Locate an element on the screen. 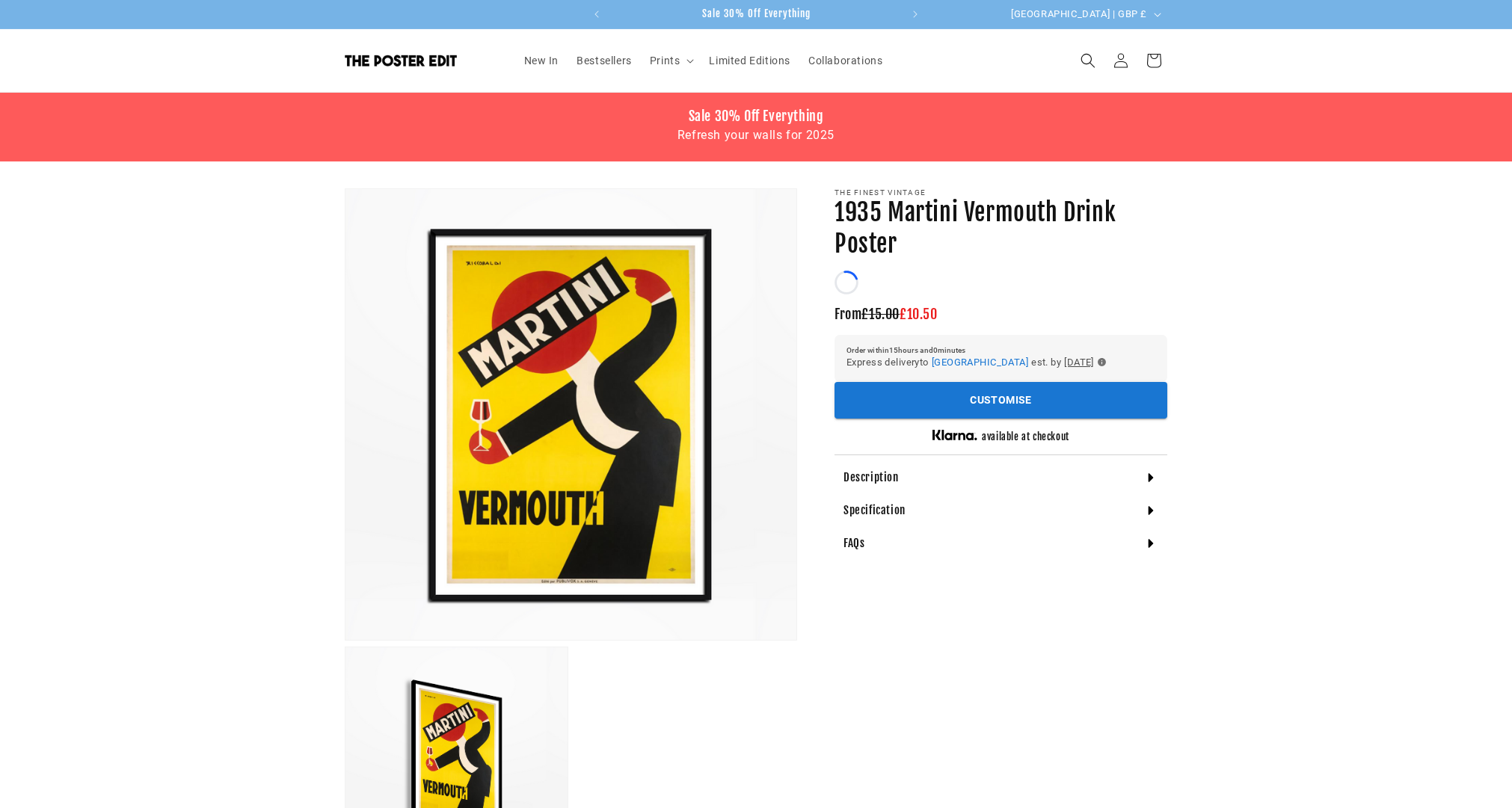 The height and width of the screenshot is (808, 1512). a: Bestsellers is located at coordinates (605, 61).